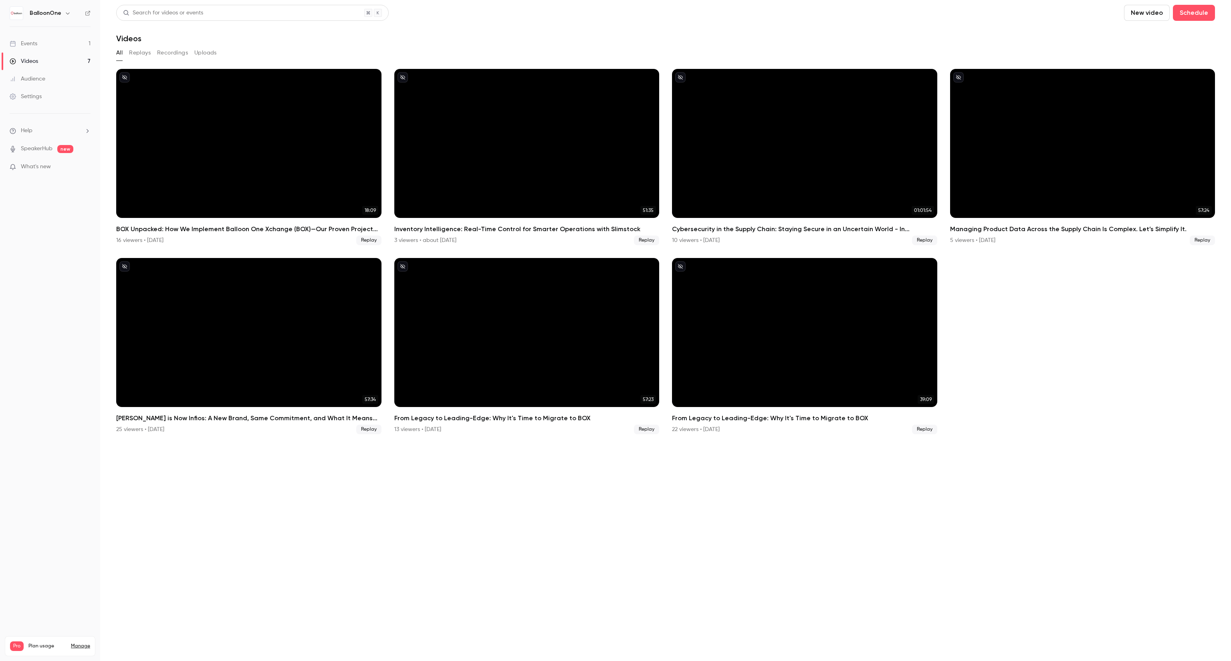 This screenshot has height=661, width=1231. I want to click on span: Plan usage, so click(47, 647).